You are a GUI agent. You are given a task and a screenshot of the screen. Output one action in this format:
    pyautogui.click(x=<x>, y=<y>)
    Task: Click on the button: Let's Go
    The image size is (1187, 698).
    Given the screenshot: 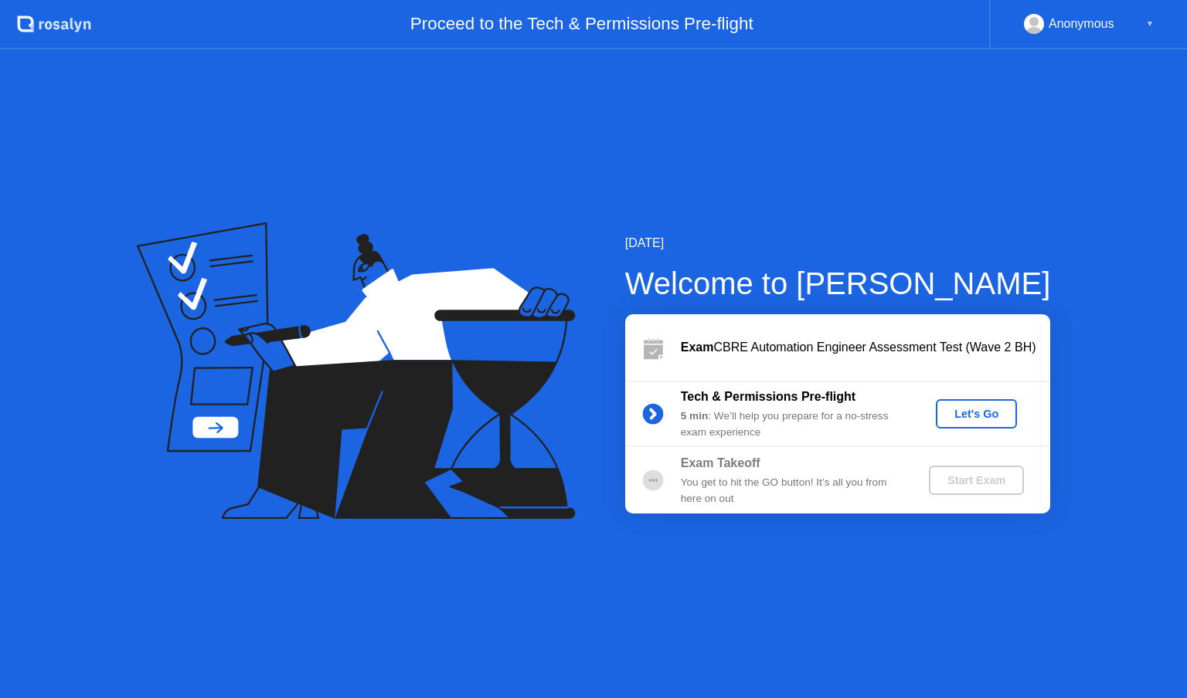 What is the action you would take?
    pyautogui.click(x=976, y=414)
    